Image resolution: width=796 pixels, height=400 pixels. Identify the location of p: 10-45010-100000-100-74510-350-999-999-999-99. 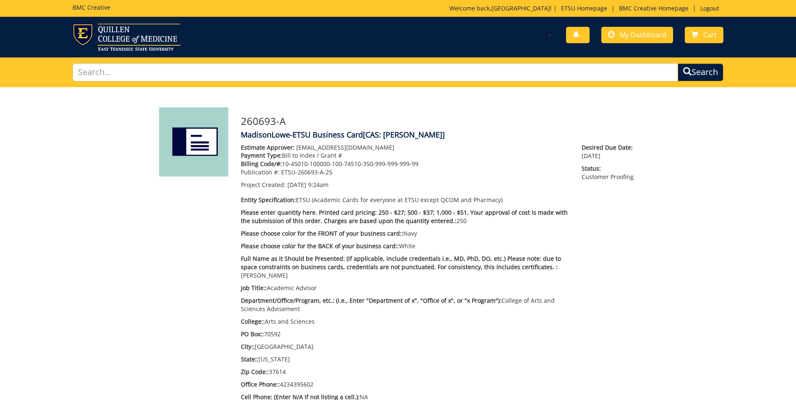
(405, 164).